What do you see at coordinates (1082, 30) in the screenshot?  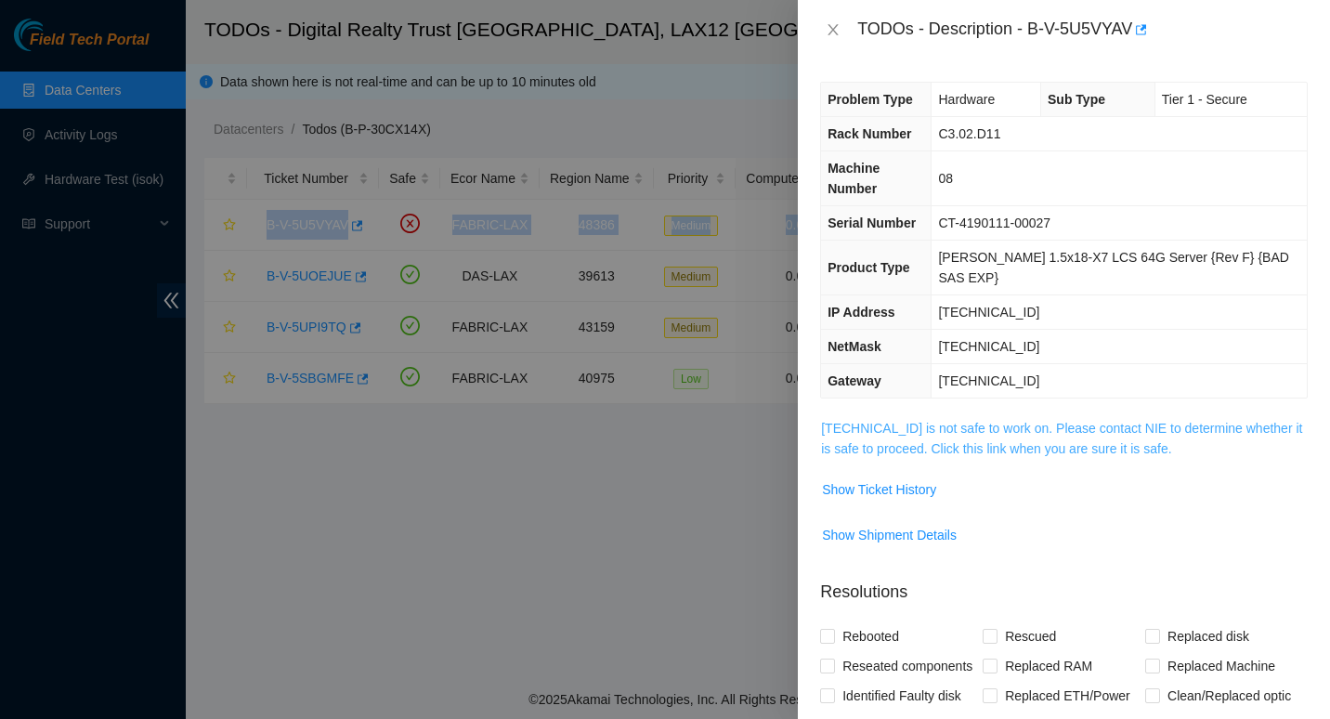 I see `div: TODOs - Description - B-V-5U5VYAV` at bounding box center [1082, 30].